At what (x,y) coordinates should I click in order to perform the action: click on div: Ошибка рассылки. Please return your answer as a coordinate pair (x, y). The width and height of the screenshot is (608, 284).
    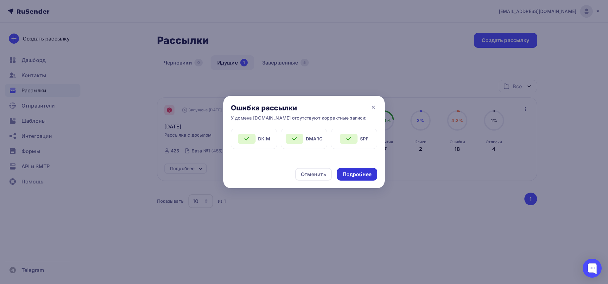
    Looking at the image, I should click on (299, 108).